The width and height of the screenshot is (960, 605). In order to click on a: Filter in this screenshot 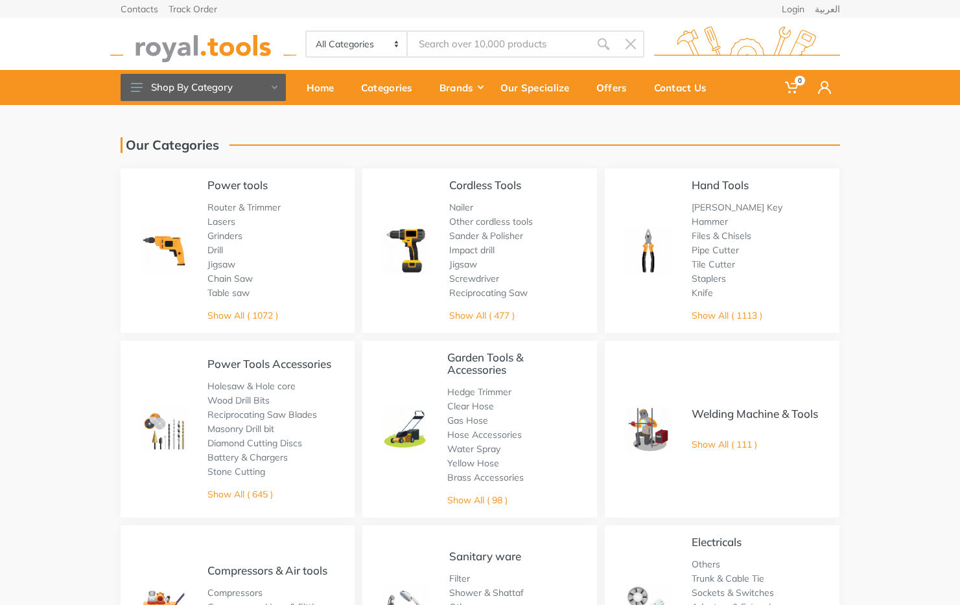, I will do `click(459, 579)`.